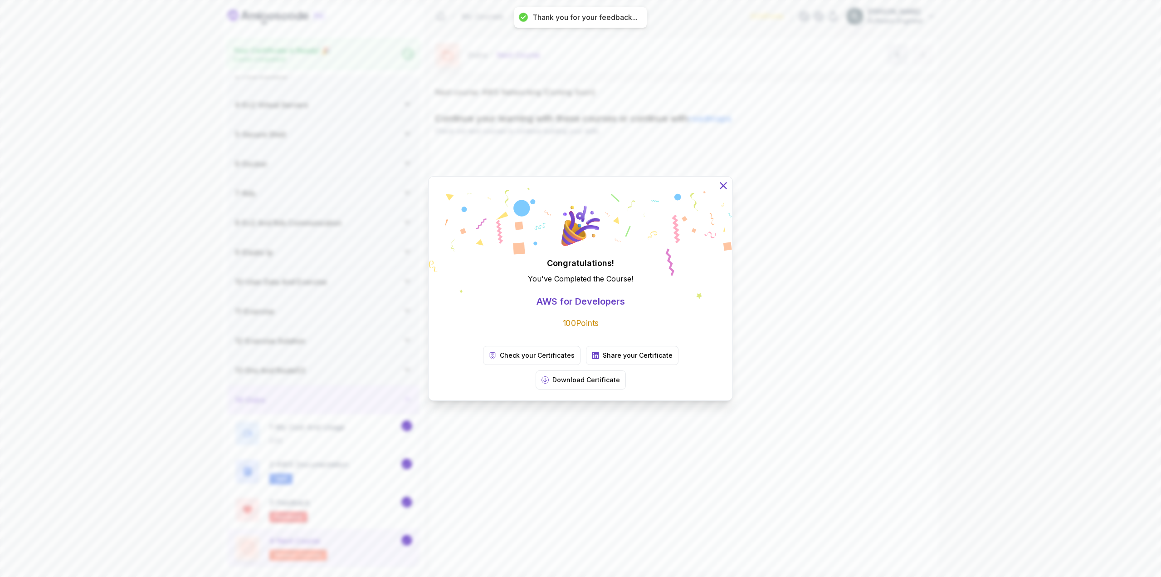  What do you see at coordinates (632, 355) in the screenshot?
I see `a: Share your Certificate` at bounding box center [632, 355].